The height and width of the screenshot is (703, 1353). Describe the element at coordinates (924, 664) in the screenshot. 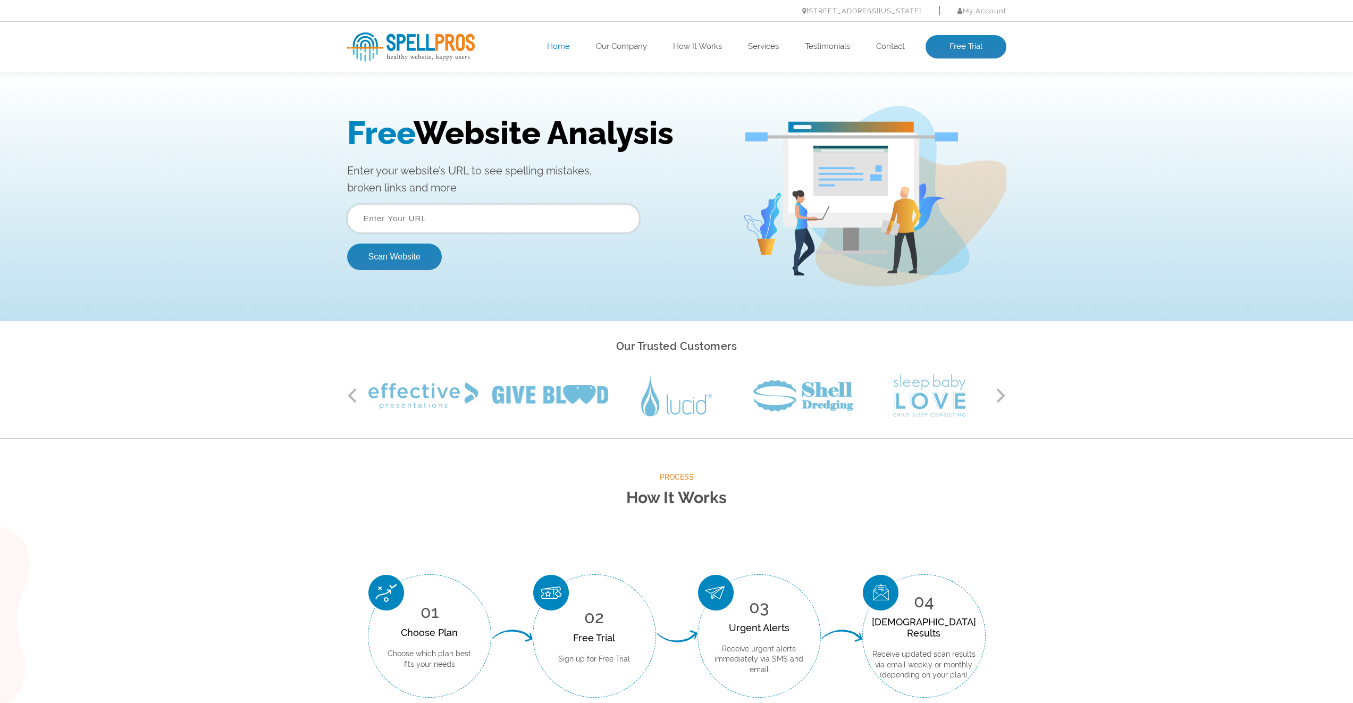

I see `p: Receive updated scan results via email weekly or monthly (depending on your plan)` at that location.